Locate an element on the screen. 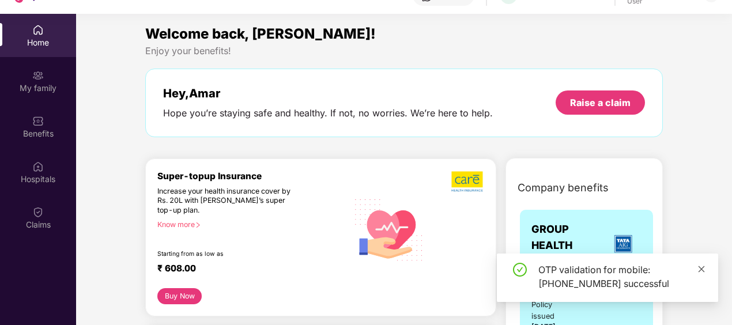 The width and height of the screenshot is (732, 325). img: svg+xml;base64,PHN2ZyBpZD0iQ2xhaW0iIHhtbG5zPSJodHRwOi8vd3d3LnczLm9yZy8yMDAwL3N2ZyIgd2lkdGg9IjIwIi... is located at coordinates (38, 212).